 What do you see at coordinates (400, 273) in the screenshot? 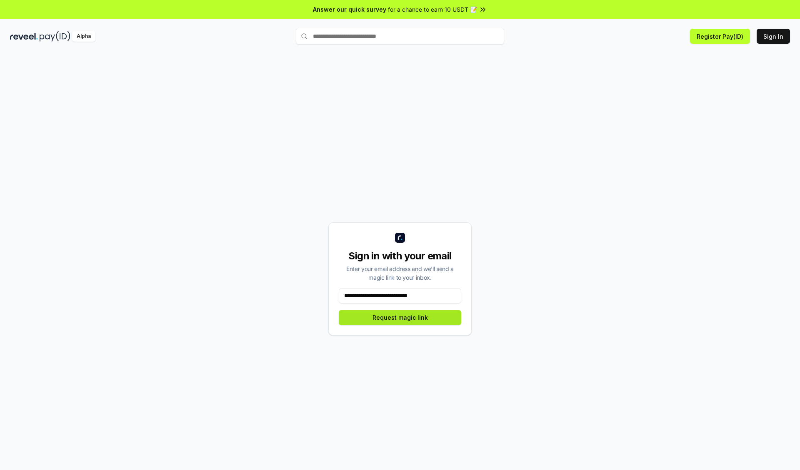
I see `div: Enter your email address and we’ll send a magic link to your inbox.` at bounding box center [400, 273].